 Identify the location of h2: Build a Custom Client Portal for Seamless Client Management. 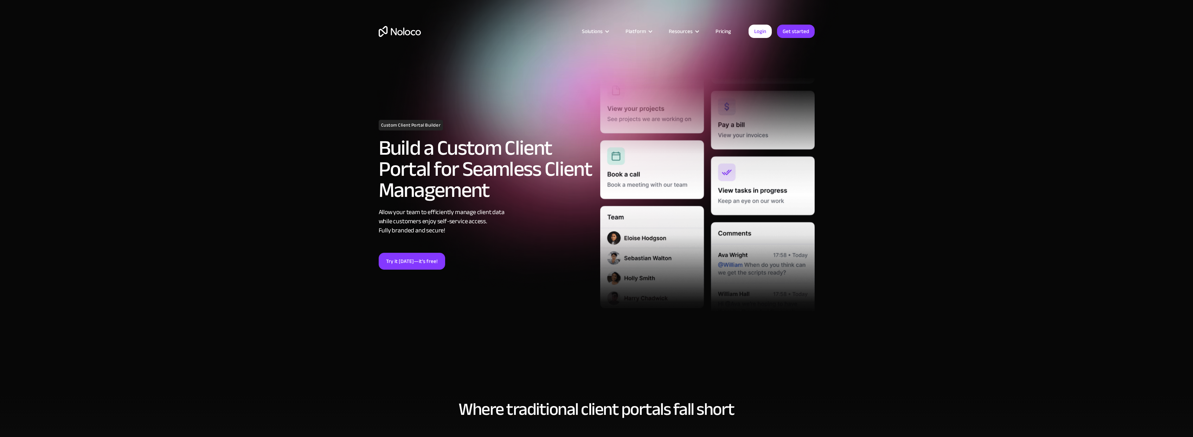
(486, 169).